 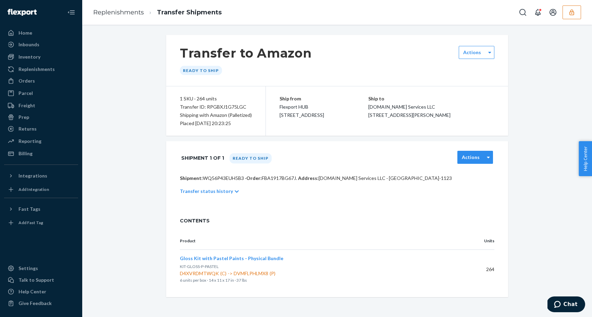 I want to click on button: Open account menu, so click(x=553, y=12).